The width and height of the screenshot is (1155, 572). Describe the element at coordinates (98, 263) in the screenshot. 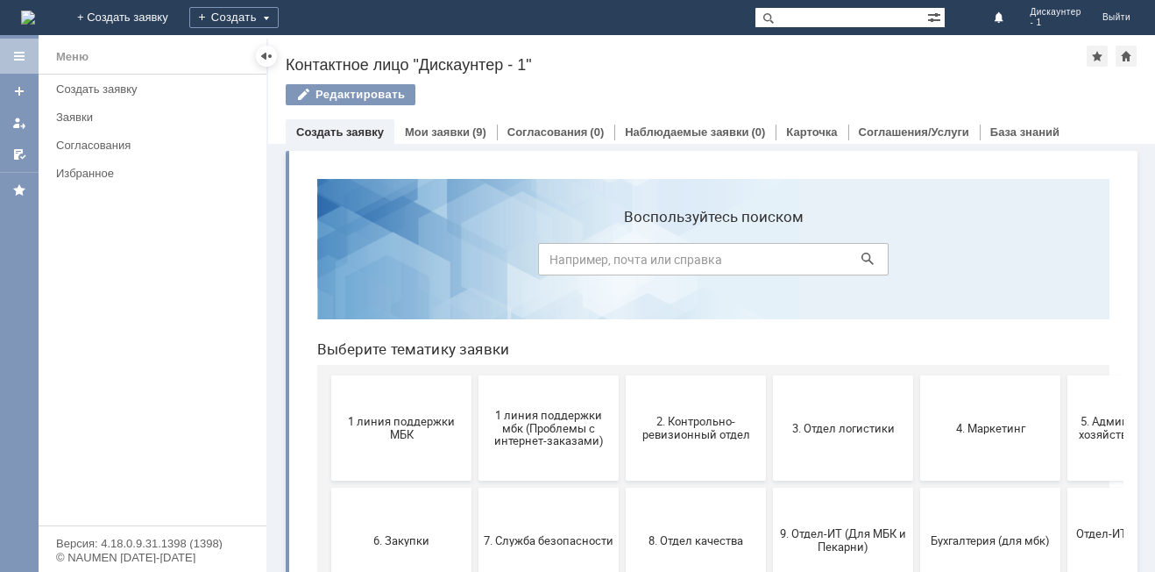

I see `span: 1 линия поддержки МБК` at that location.